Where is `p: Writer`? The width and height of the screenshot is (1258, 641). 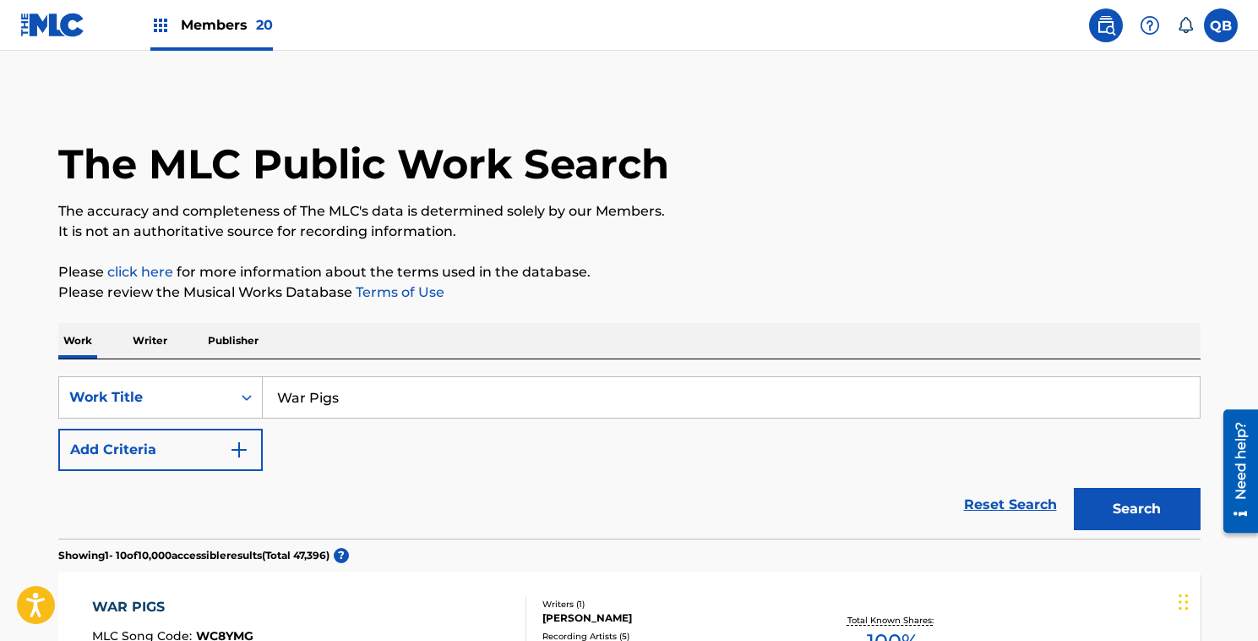
p: Writer is located at coordinates (150, 341).